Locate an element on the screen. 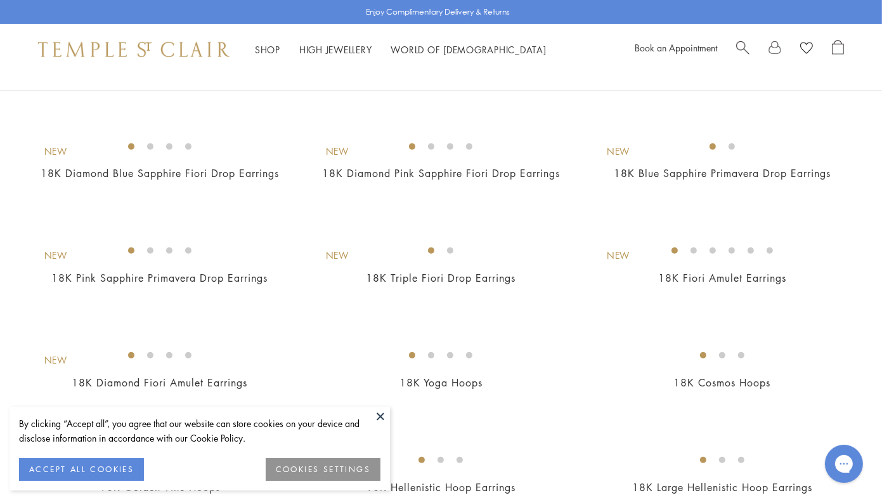 This screenshot has width=882, height=500. a: 18K Pink Sapphire Primavera Drop Earrings is located at coordinates (159, 278).